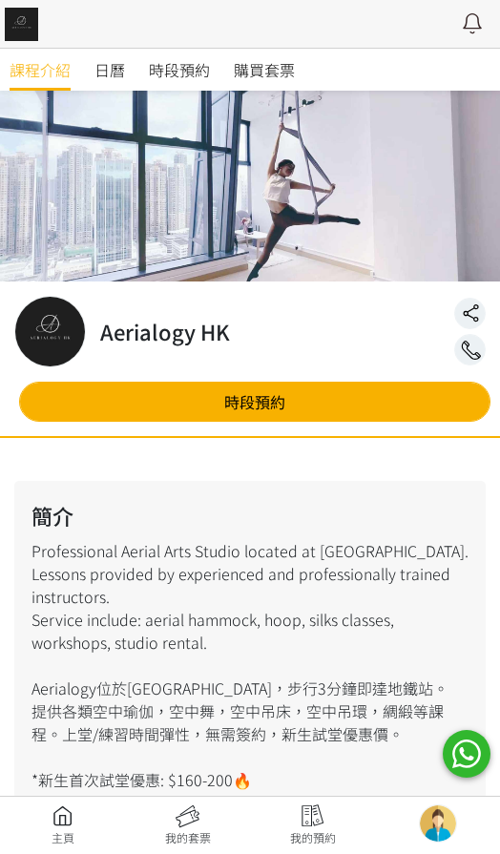  Describe the element at coordinates (264, 70) in the screenshot. I see `a: 購買套票` at that location.